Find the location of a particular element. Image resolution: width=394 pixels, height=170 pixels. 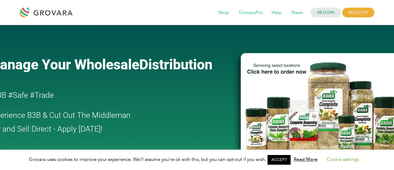

a: Cookie settings is located at coordinates (343, 159).